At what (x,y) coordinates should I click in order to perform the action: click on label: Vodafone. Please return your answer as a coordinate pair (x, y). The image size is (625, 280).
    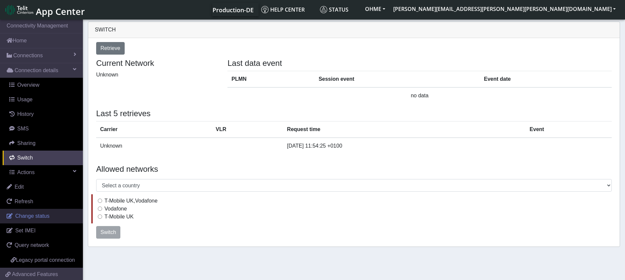
    Looking at the image, I should click on (116, 209).